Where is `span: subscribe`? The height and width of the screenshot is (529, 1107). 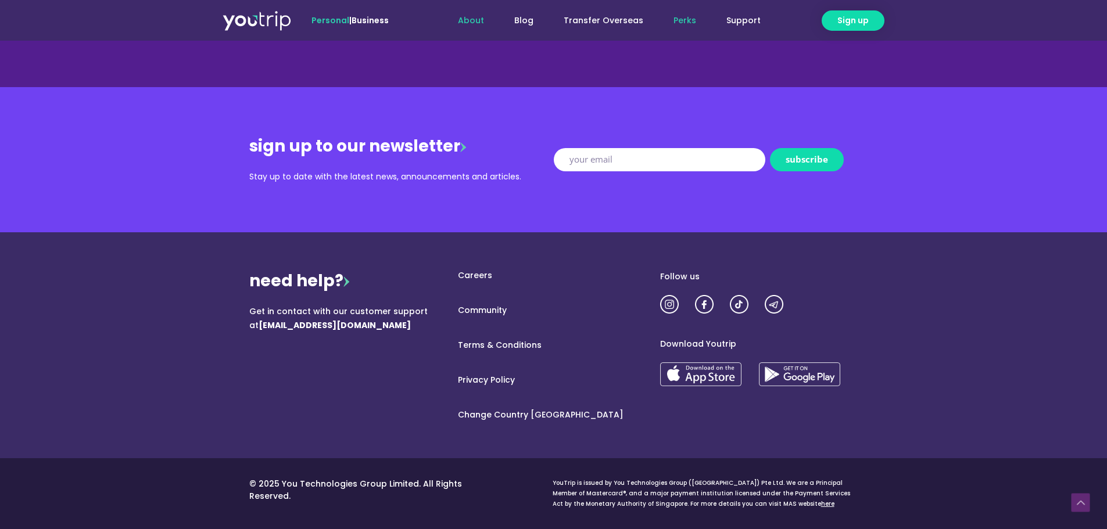
span: subscribe is located at coordinates (807, 159).